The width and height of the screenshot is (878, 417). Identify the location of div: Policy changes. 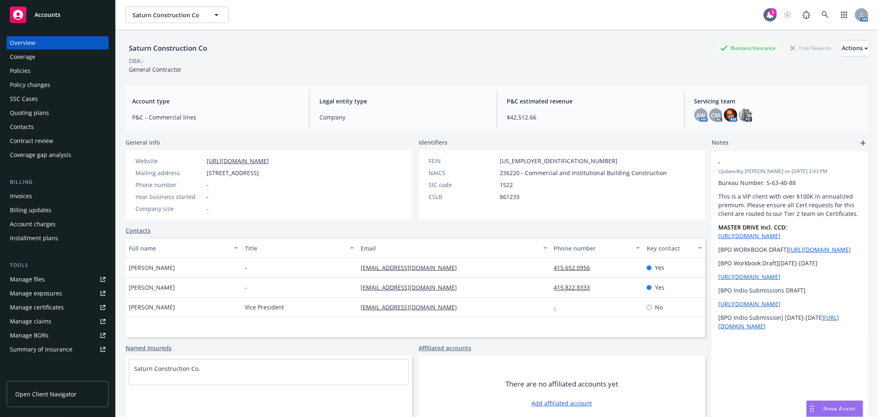
(30, 85).